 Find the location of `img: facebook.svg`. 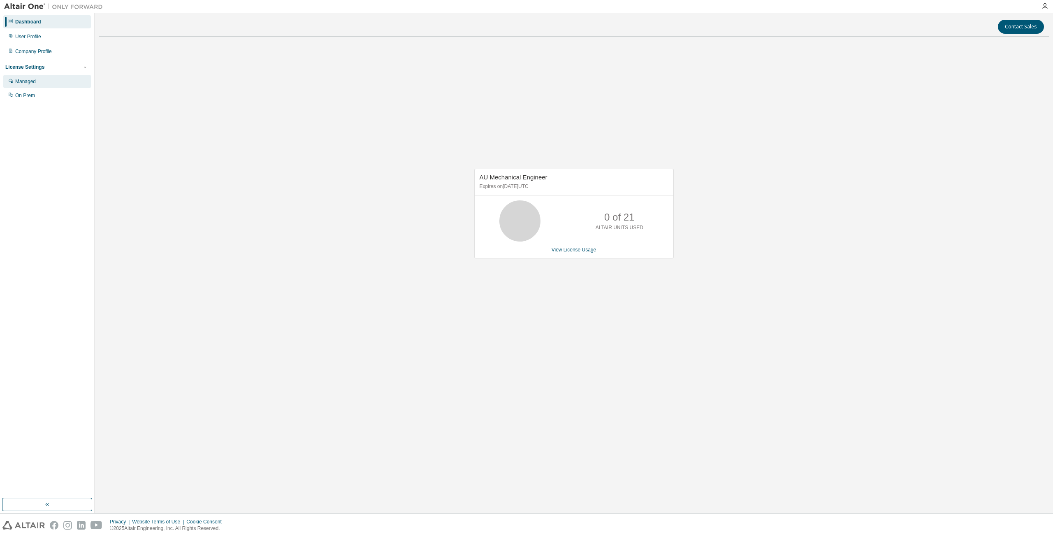

img: facebook.svg is located at coordinates (54, 525).